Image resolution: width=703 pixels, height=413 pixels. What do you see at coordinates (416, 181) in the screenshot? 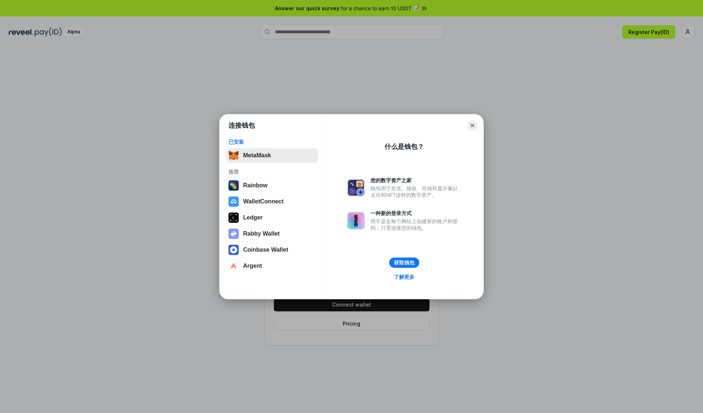
I see `div: 您的数字资产之家` at bounding box center [416, 181].